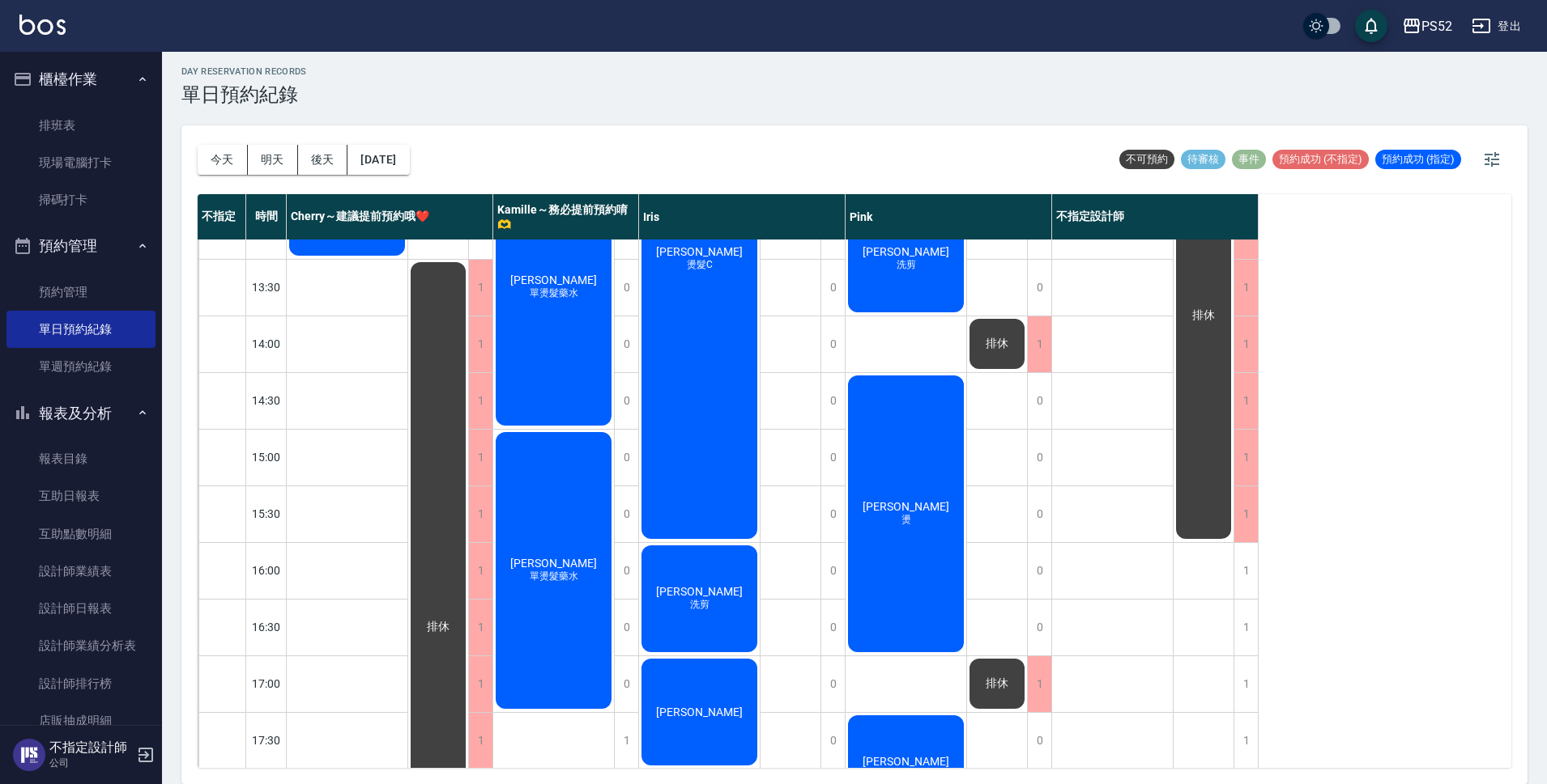 This screenshot has width=1547, height=784. What do you see at coordinates (389, 217) in the screenshot?
I see `div: Cherry～建議提前預約哦❤️` at bounding box center [389, 217].